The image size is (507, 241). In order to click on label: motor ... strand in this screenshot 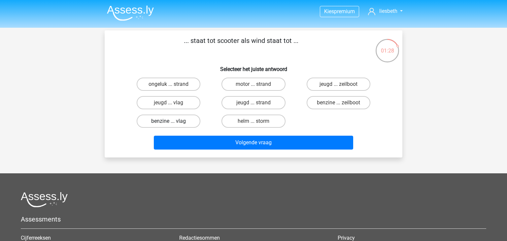, I will do `click(253, 84)`.